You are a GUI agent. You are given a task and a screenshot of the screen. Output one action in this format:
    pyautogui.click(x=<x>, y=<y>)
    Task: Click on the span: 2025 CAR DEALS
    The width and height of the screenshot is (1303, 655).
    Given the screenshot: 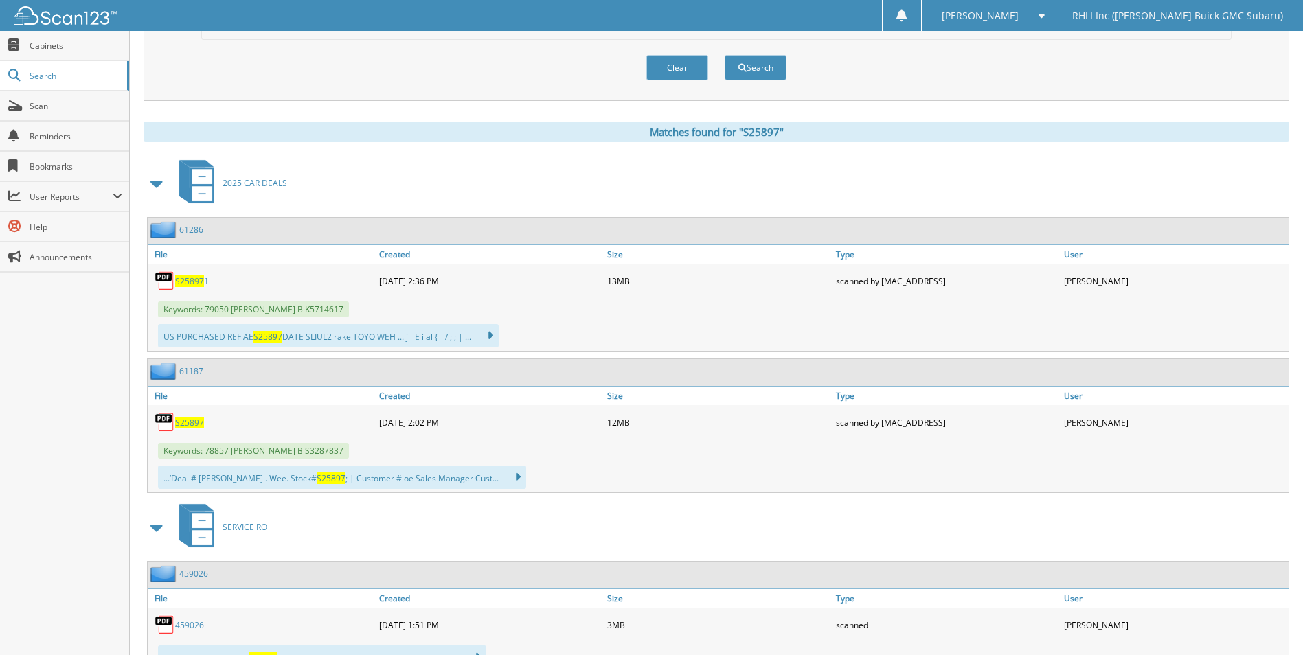 What is the action you would take?
    pyautogui.click(x=255, y=183)
    